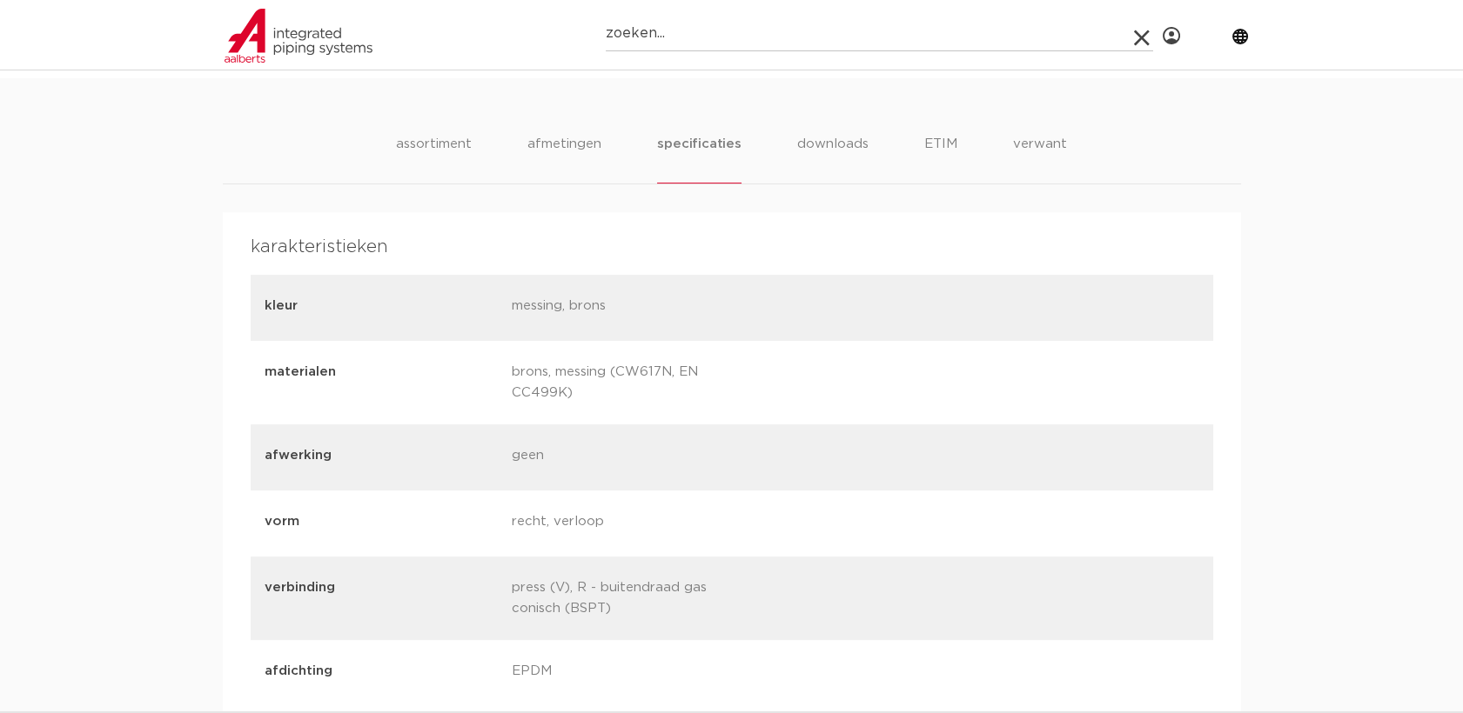 The image size is (1463, 713). Describe the element at coordinates (628, 308) in the screenshot. I see `p: messing, brons` at that location.